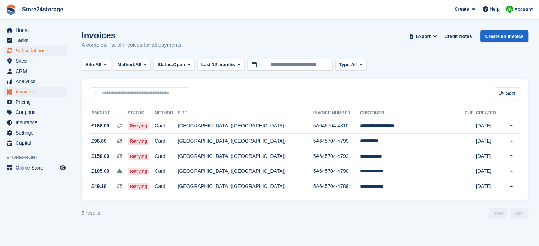  Describe the element at coordinates (91, 213) in the screenshot. I see `div: 5 results` at that location.